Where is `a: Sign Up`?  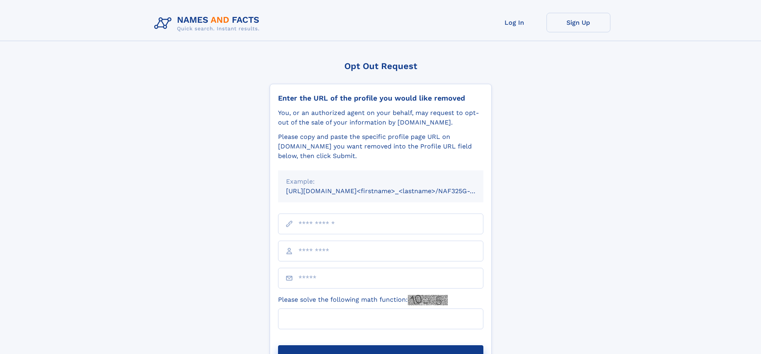
a: Sign Up is located at coordinates (579, 22).